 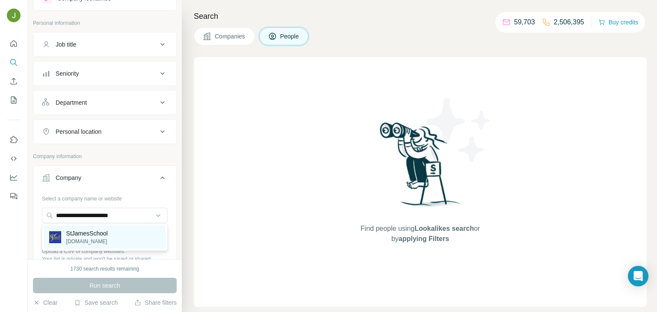 I want to click on p: 2,506,395, so click(x=569, y=22).